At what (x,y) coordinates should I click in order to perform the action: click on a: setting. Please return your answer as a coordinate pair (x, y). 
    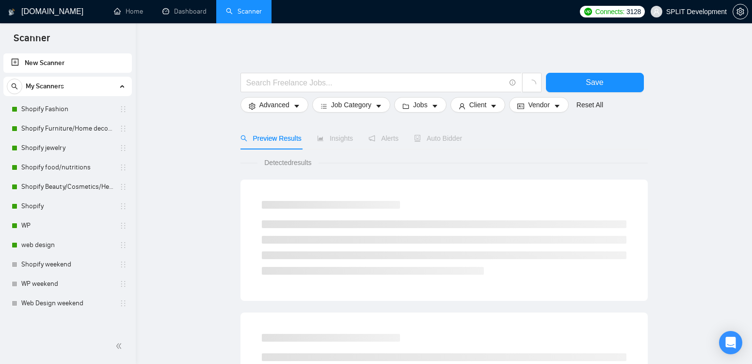
    Looking at the image, I should click on (741, 12).